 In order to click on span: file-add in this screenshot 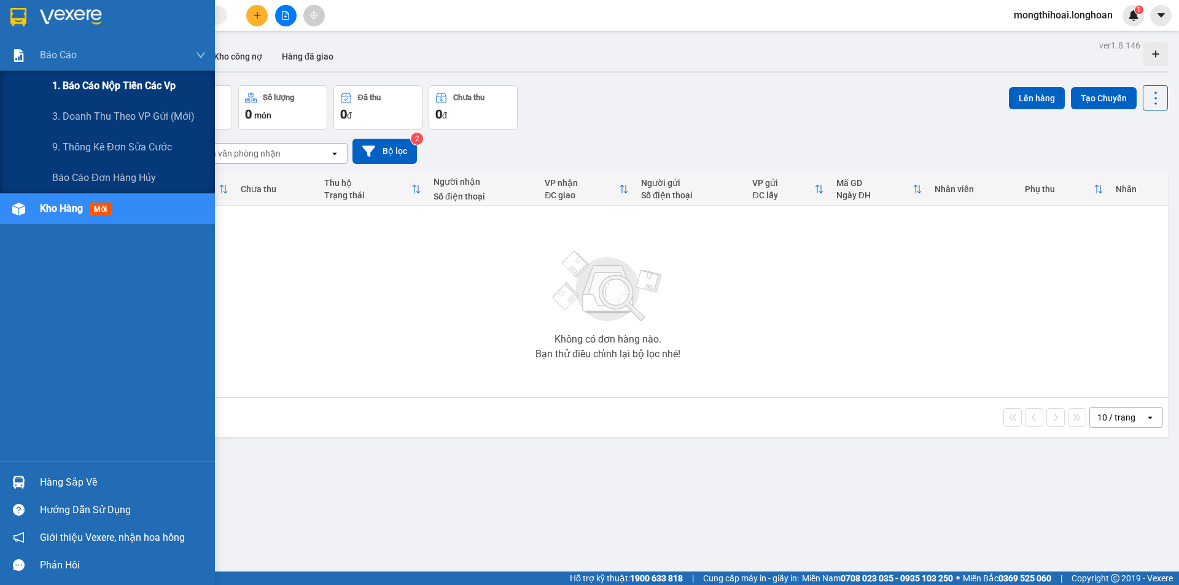, I will do `click(286, 15)`.